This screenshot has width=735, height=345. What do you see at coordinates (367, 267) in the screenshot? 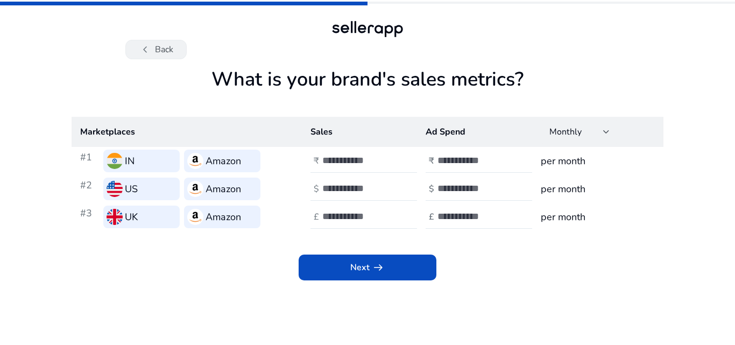
I see `span: Next` at bounding box center [367, 267].